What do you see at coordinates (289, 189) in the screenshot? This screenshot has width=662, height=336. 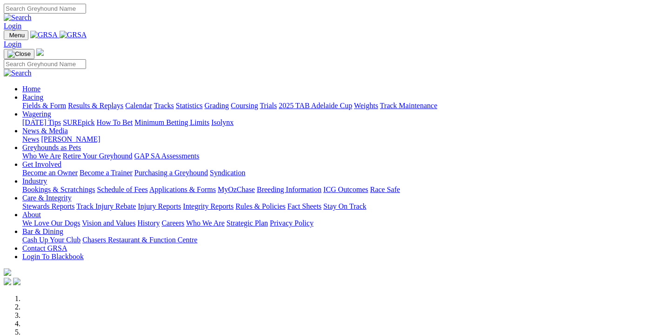 I see `a: Breeding Information` at bounding box center [289, 189].